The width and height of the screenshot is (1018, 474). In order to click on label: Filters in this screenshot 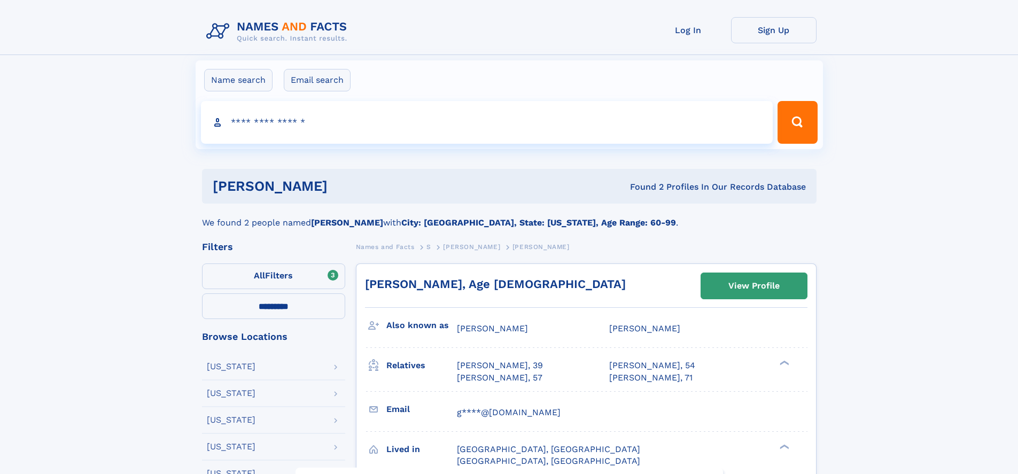, I will do `click(274, 276)`.